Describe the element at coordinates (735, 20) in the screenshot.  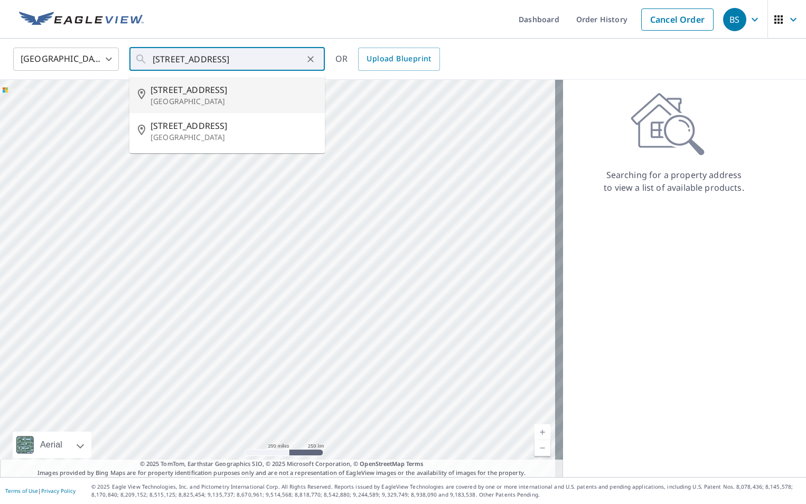
I see `div: BS` at that location.